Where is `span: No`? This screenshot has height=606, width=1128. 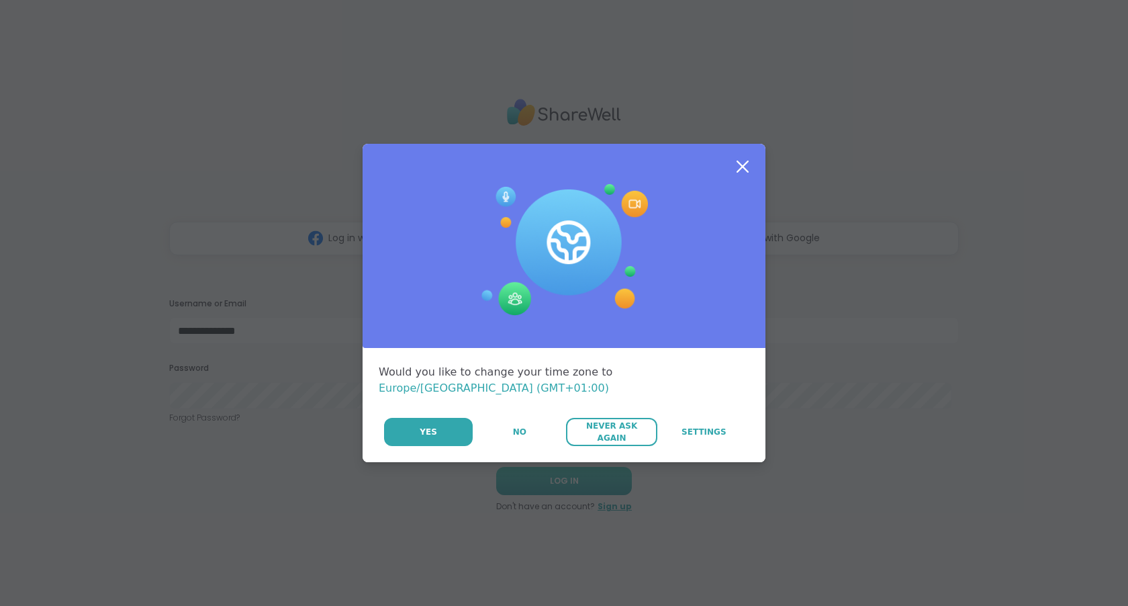 span: No is located at coordinates (520, 432).